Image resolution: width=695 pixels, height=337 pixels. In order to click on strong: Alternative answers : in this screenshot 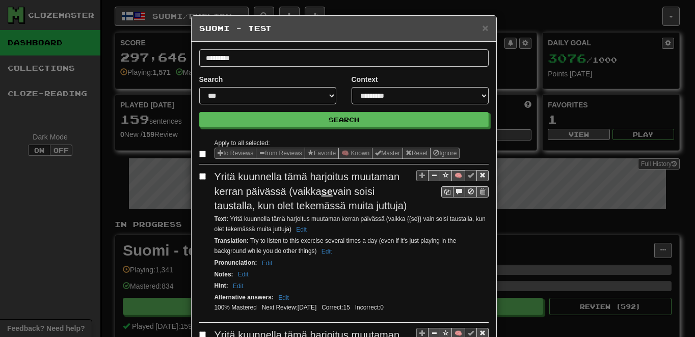, I will do `click(244, 298)`.